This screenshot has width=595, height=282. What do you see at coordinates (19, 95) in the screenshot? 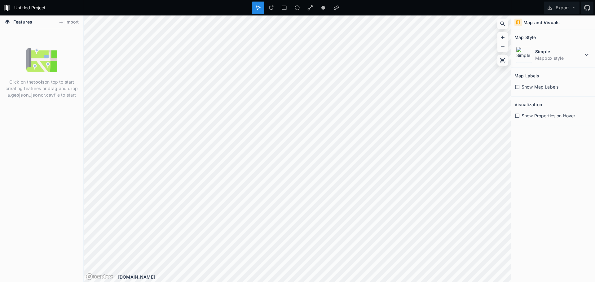
I see `strong: .geojson` at bounding box center [19, 95].